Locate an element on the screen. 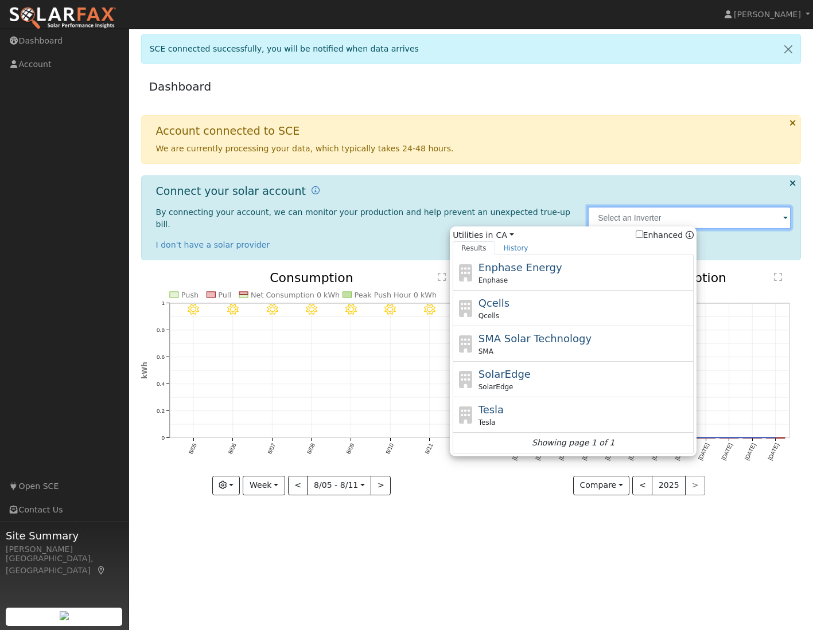  a: Enhanced Providers is located at coordinates (689, 235).